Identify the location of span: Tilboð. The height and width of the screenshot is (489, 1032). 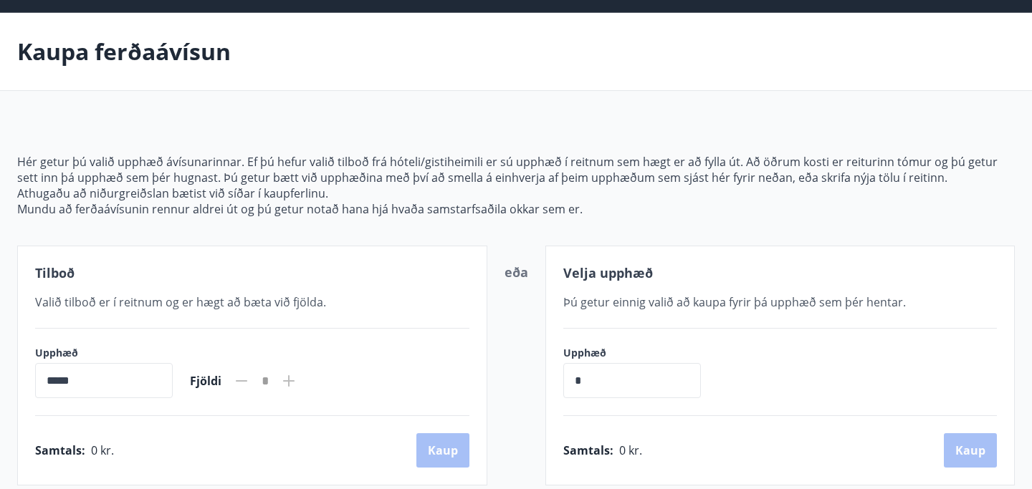
(54, 273).